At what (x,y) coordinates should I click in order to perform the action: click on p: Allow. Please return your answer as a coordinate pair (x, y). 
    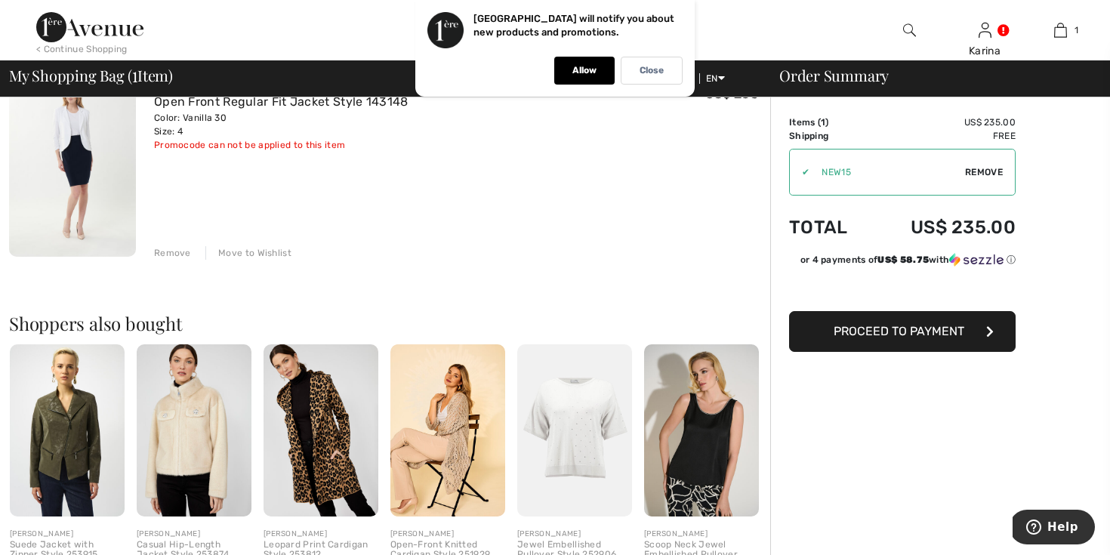
    Looking at the image, I should click on (584, 70).